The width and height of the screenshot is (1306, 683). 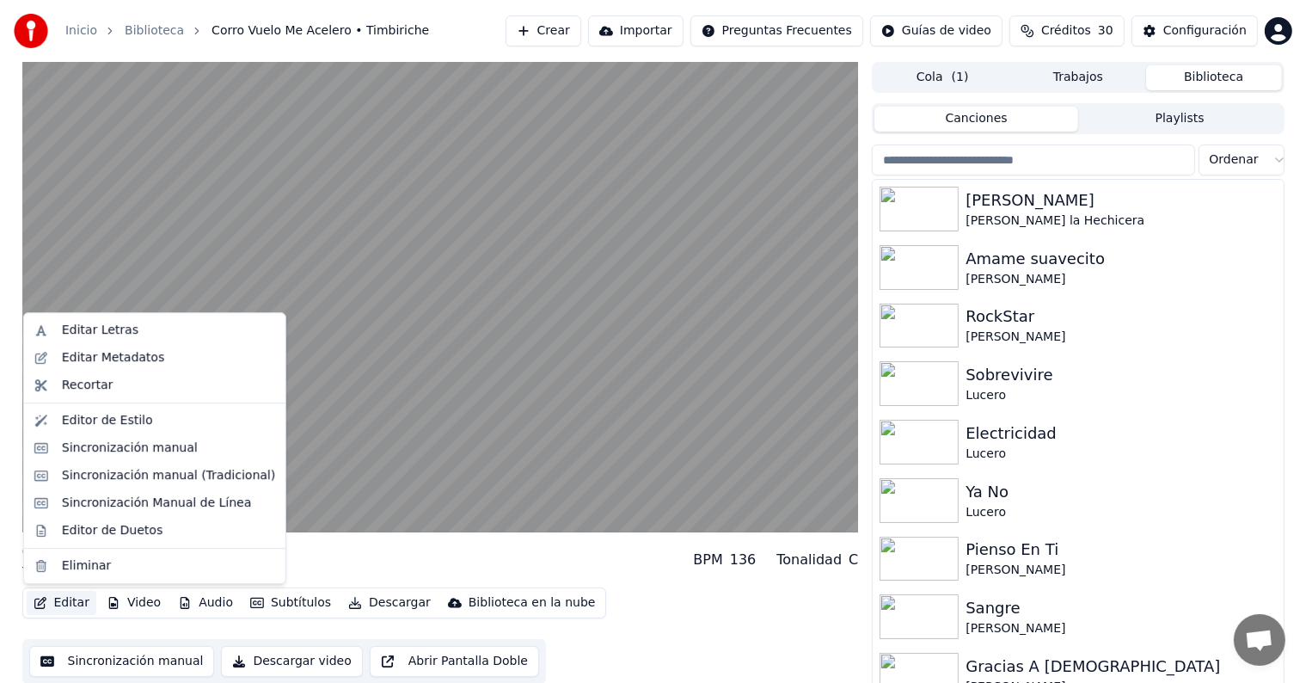 I want to click on button: Abrir Pantalla Doble, so click(x=454, y=661).